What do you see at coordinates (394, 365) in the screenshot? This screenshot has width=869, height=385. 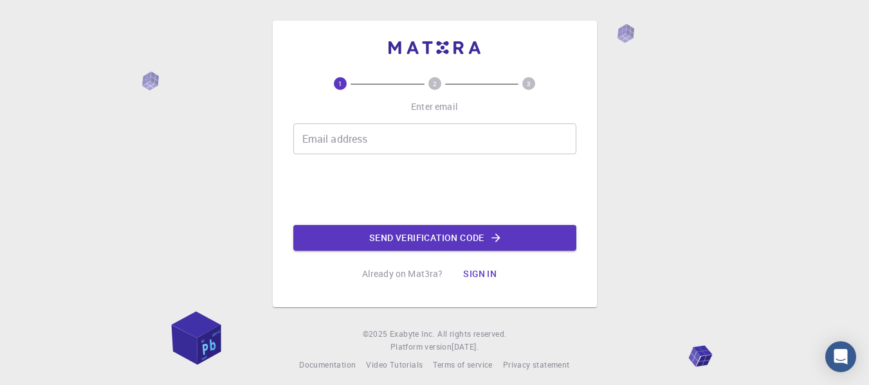 I see `a: Video Tutorials` at bounding box center [394, 365].